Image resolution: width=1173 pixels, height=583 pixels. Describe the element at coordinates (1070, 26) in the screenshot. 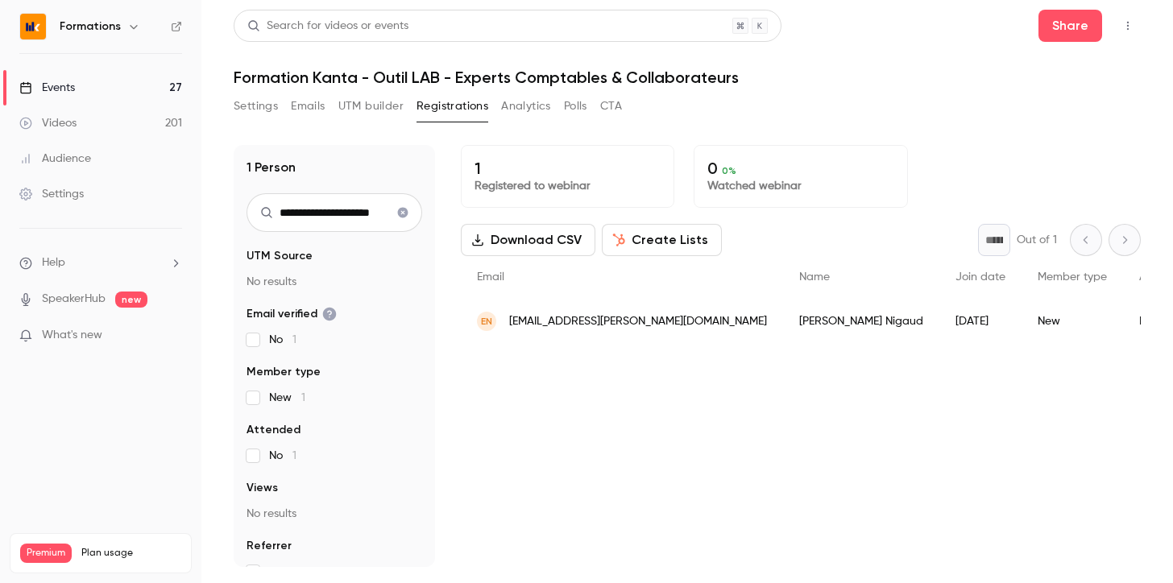

I see `button: Share` at that location.